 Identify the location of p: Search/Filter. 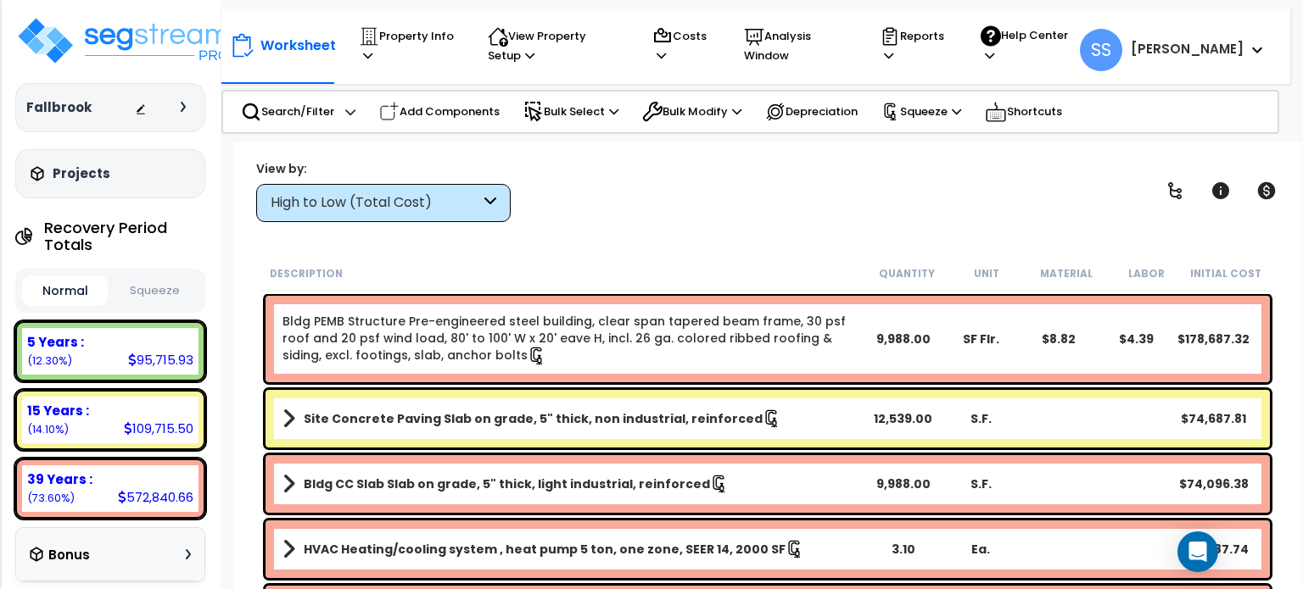
(288, 112).